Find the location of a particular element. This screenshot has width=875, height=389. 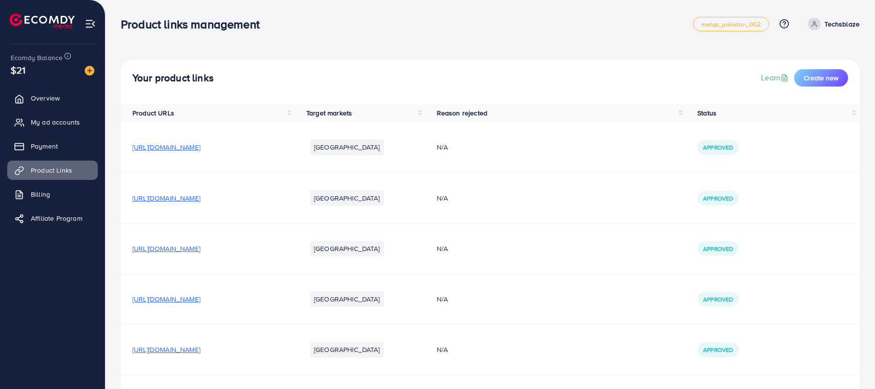

a: Techsblaze is located at coordinates (831, 24).